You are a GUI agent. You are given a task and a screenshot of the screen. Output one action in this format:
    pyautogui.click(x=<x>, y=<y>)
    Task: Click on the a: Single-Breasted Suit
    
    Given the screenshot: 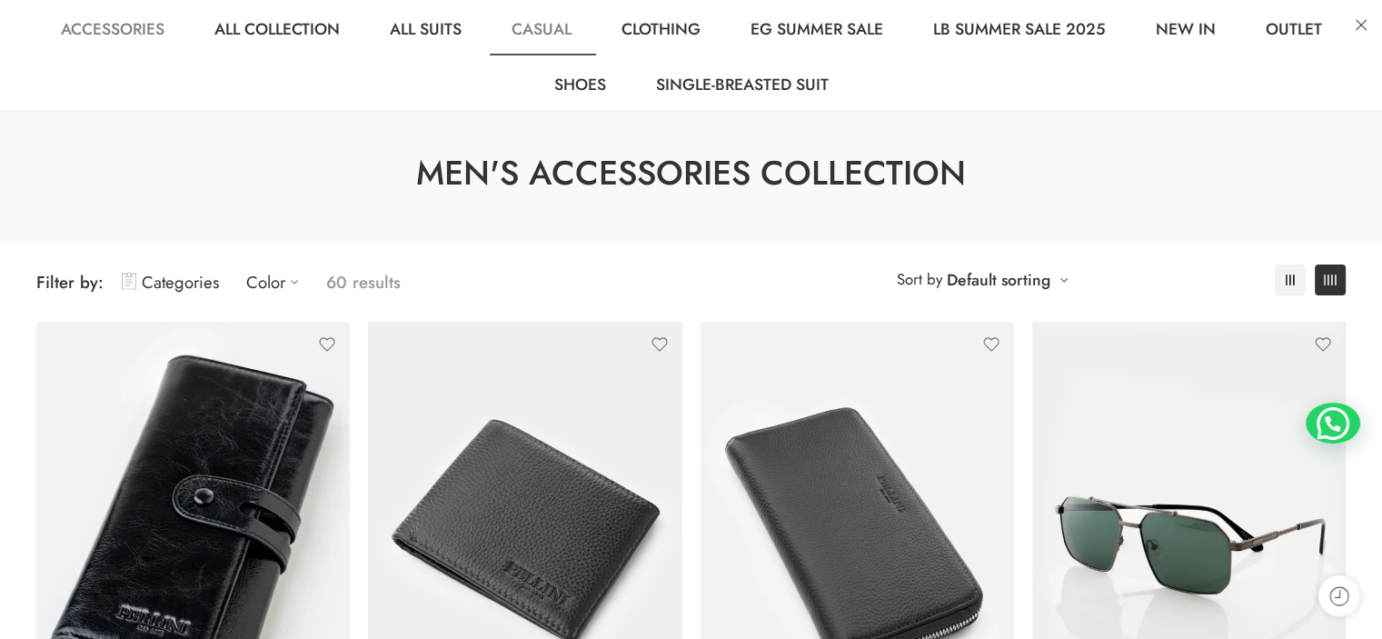 What is the action you would take?
    pyautogui.click(x=742, y=83)
    